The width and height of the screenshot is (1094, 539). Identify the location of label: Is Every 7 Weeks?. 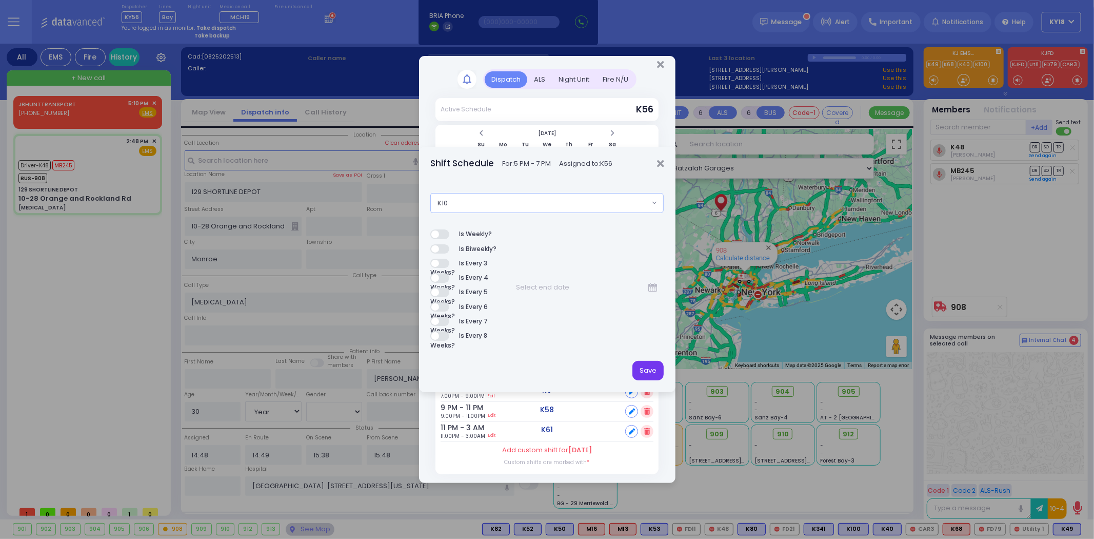
(470, 321).